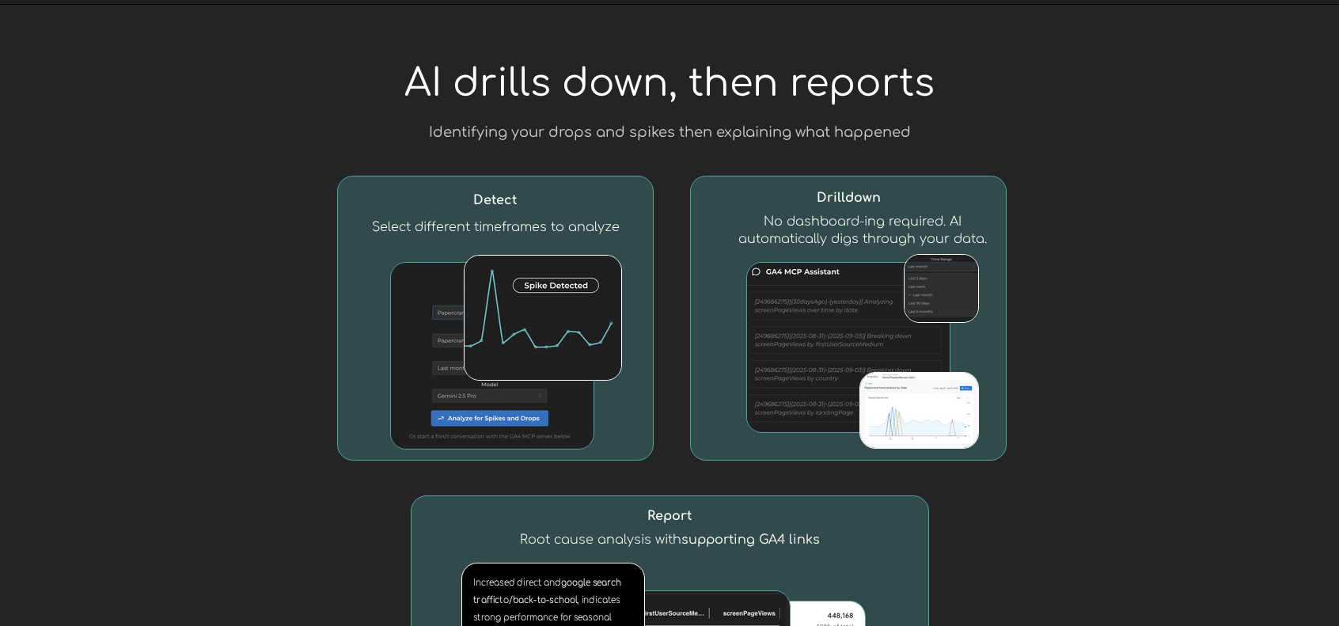  What do you see at coordinates (669, 540) in the screenshot?
I see `span: Root cause analysis with` at bounding box center [669, 540].